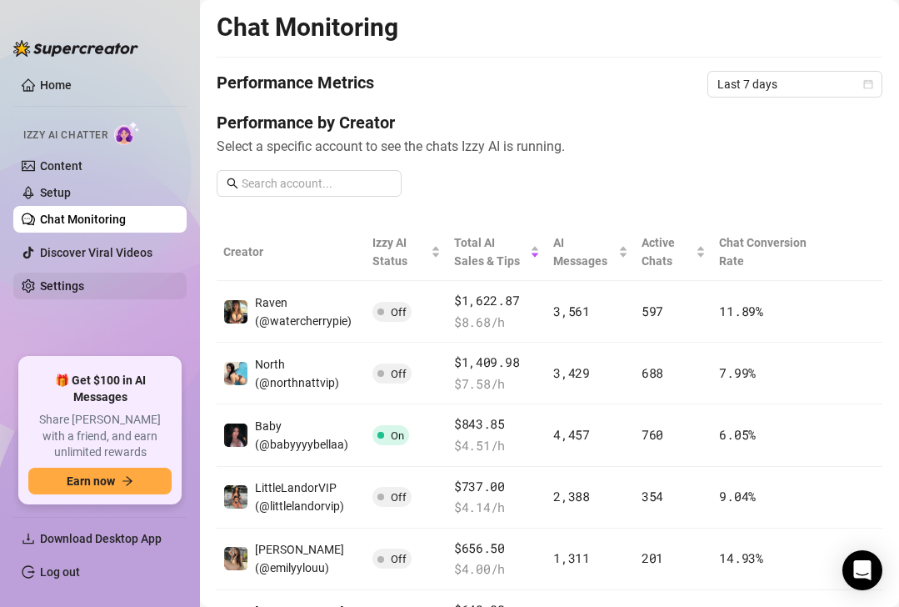 This screenshot has width=899, height=607. What do you see at coordinates (572, 373) in the screenshot?
I see `span: 3,429` at bounding box center [572, 373].